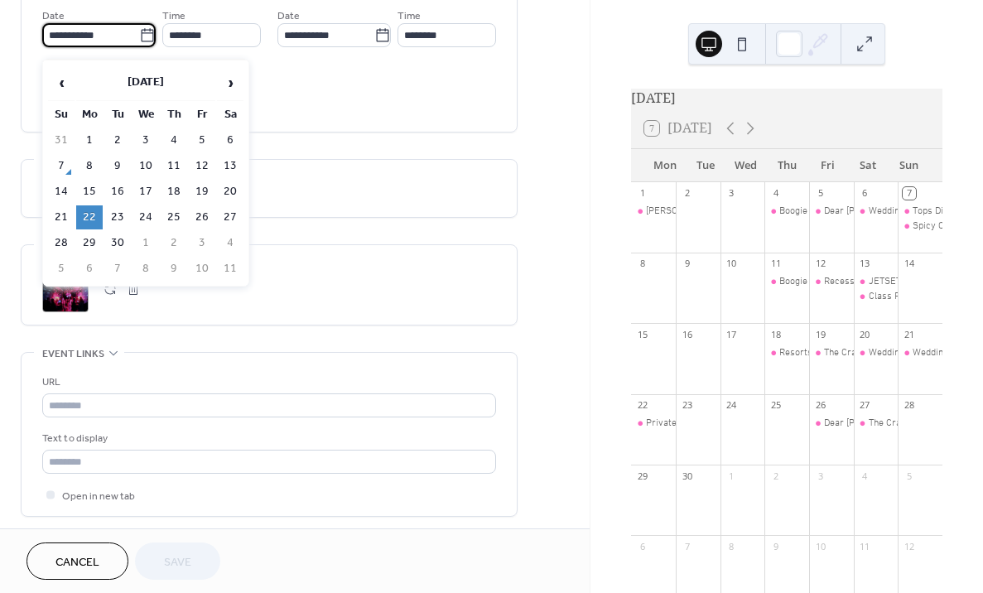 This screenshot has width=983, height=593. What do you see at coordinates (174, 191) in the screenshot?
I see `td: 18` at bounding box center [174, 191].